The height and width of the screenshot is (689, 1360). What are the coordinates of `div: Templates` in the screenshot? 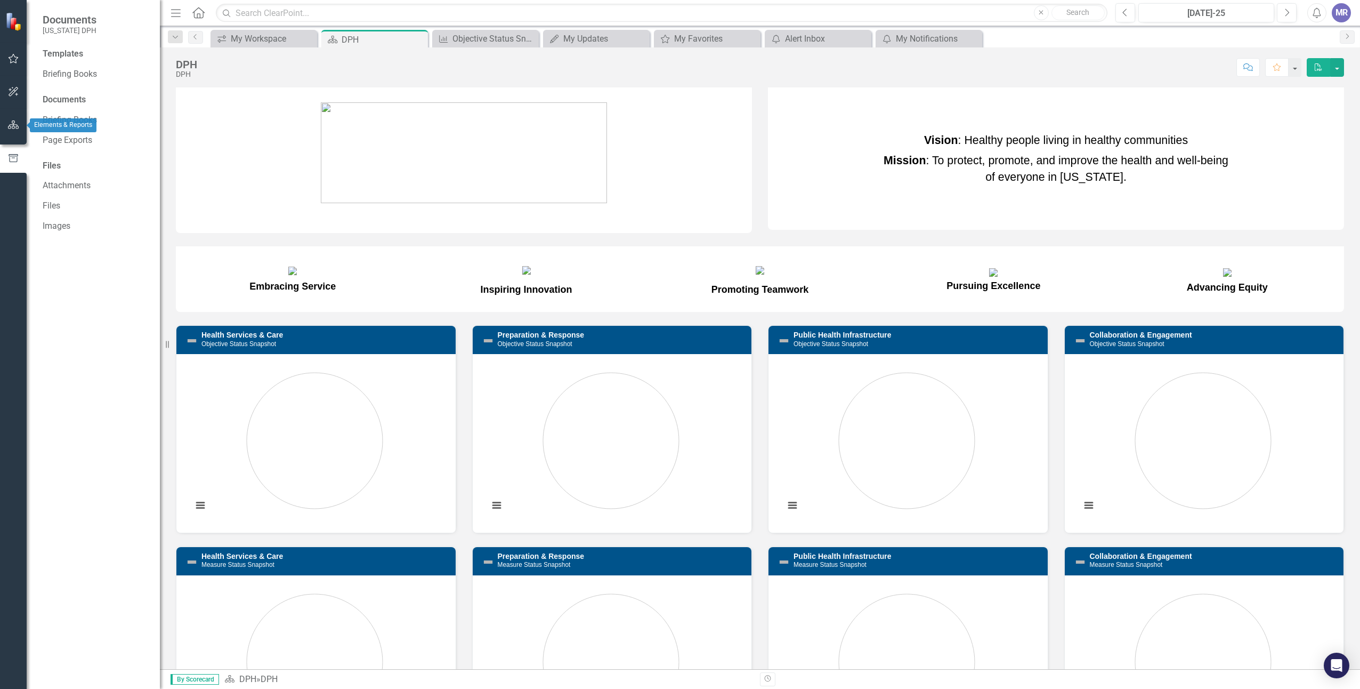 It's located at (96, 54).